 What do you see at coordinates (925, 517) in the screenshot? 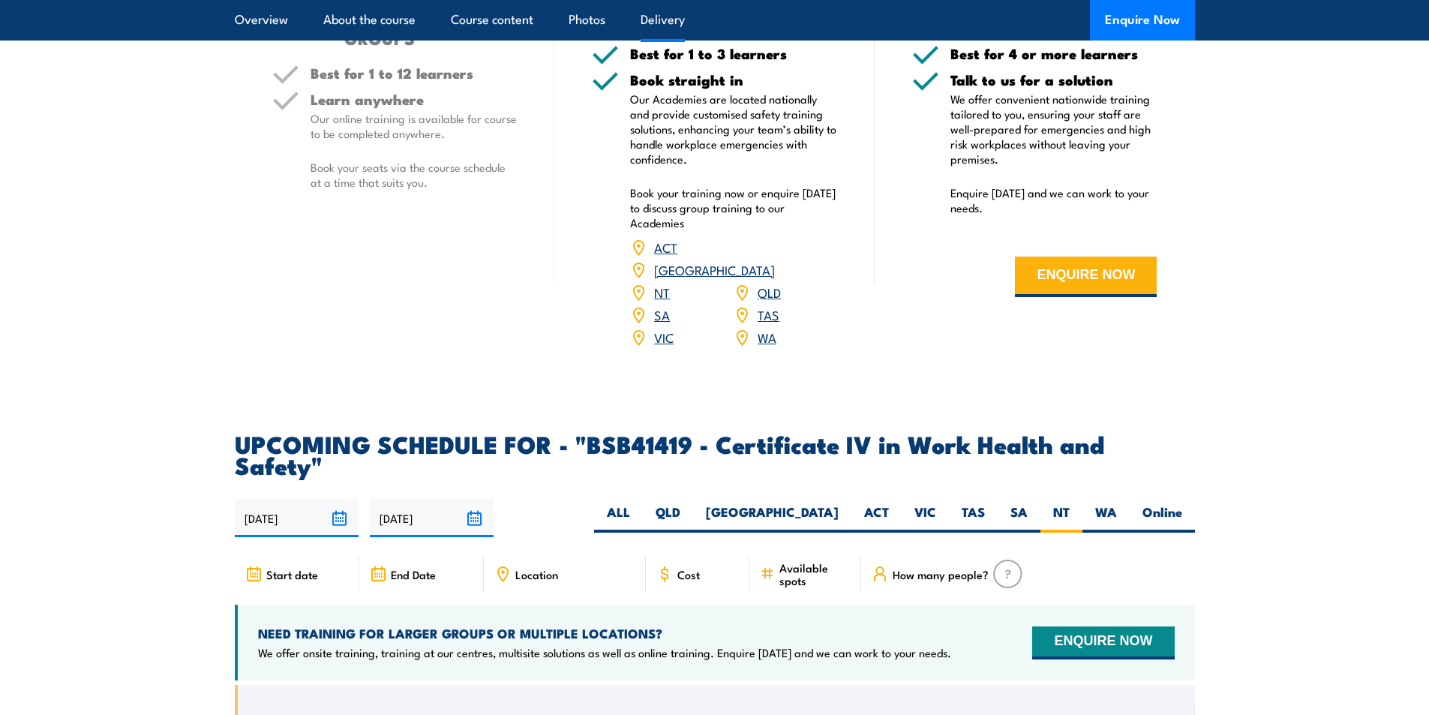
I see `label: VIC` at bounding box center [925, 517].